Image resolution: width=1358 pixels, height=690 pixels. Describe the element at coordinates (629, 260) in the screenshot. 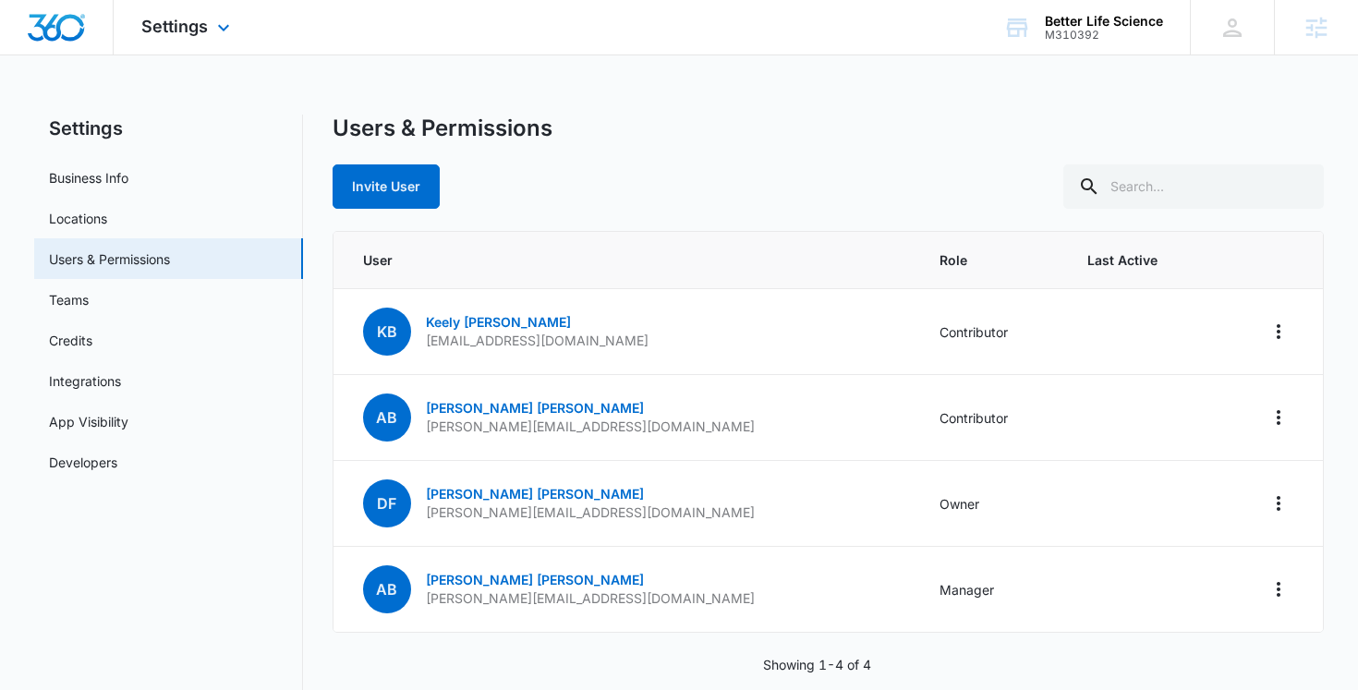

I see `span: User` at that location.